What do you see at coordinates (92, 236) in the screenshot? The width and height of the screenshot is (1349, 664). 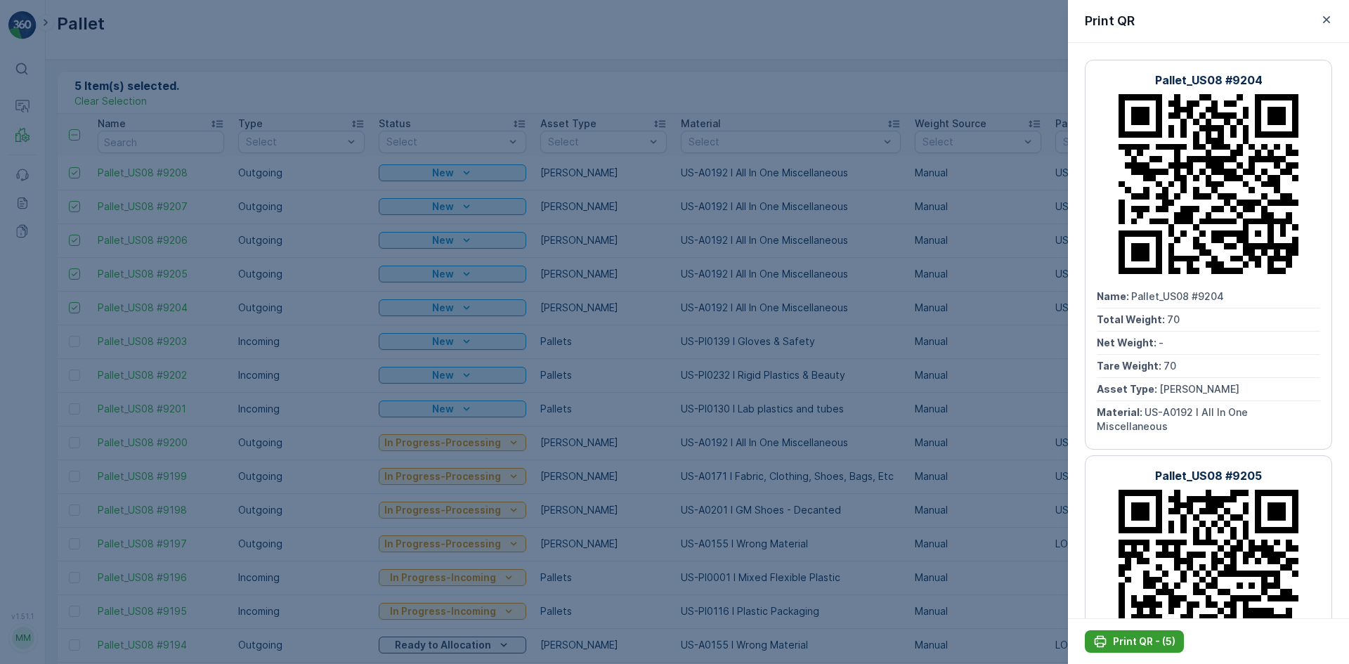 I see `span: Pallet_US08 #9200` at bounding box center [92, 236].